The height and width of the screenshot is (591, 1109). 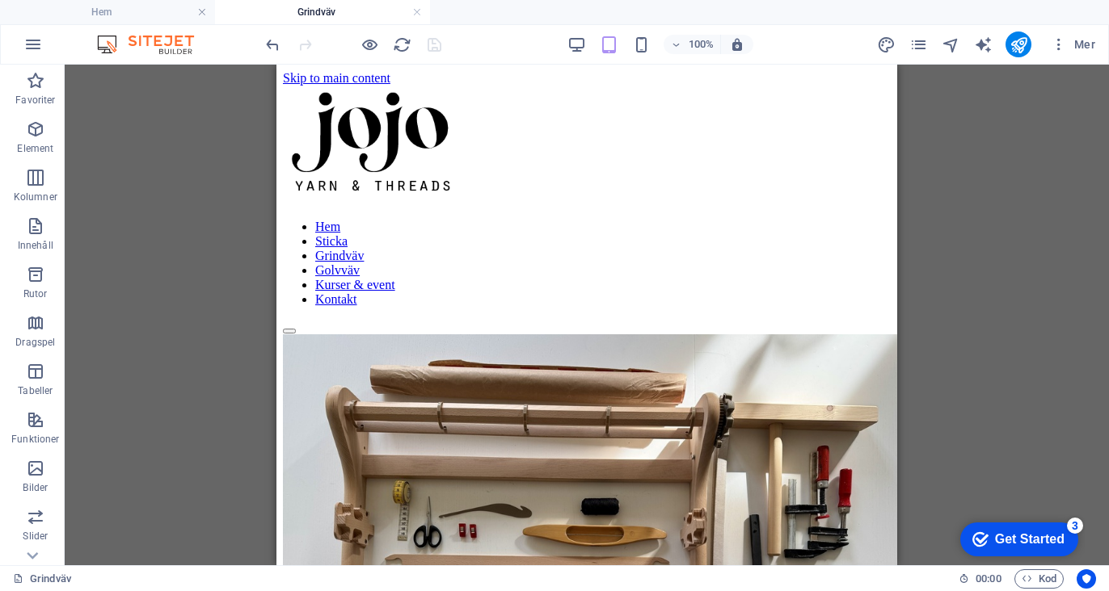 I want to click on div: 3, so click(x=128, y=11).